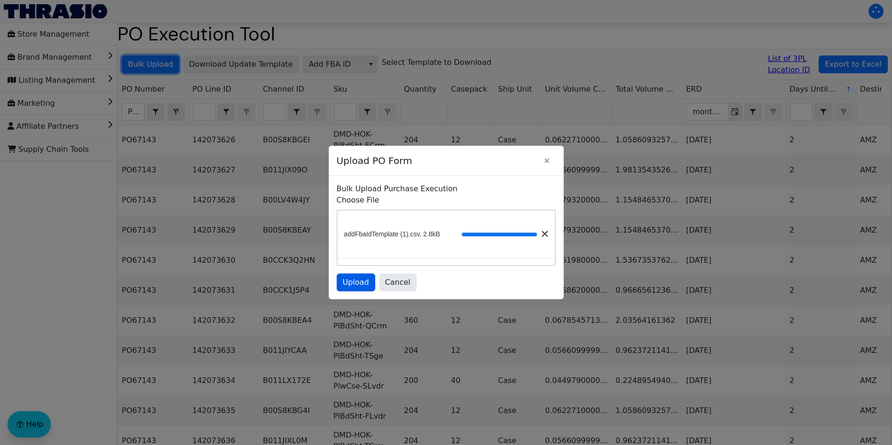  What do you see at coordinates (547, 161) in the screenshot?
I see `button: Close` at bounding box center [547, 161].